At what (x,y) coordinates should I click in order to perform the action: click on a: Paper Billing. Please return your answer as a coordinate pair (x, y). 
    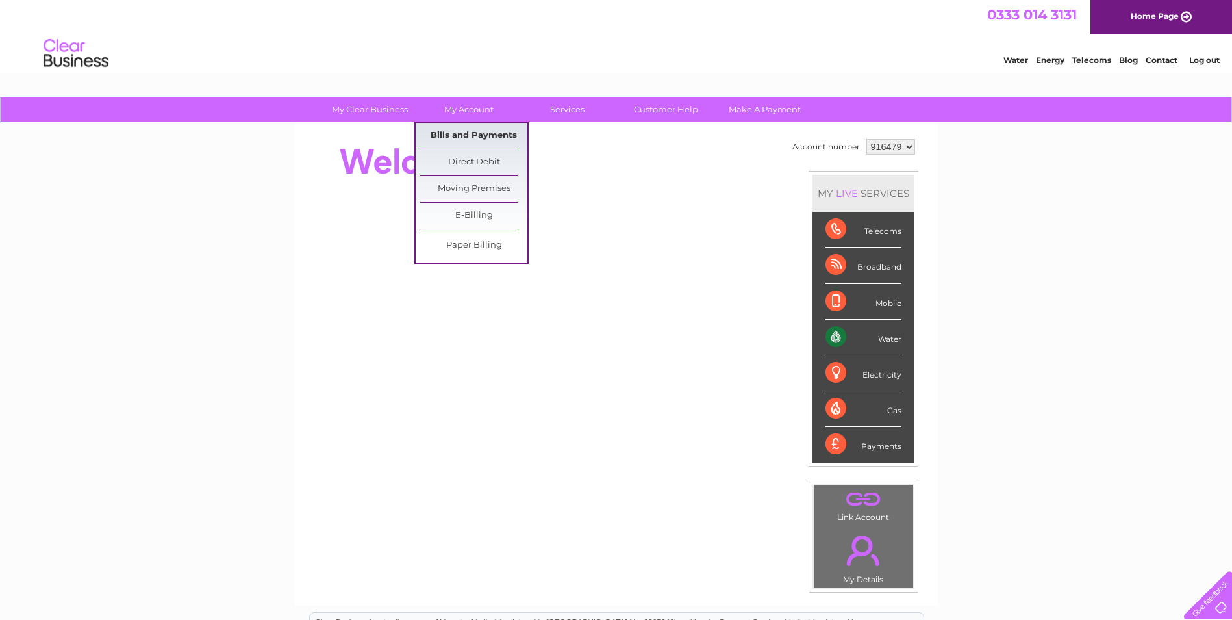
    Looking at the image, I should click on (474, 246).